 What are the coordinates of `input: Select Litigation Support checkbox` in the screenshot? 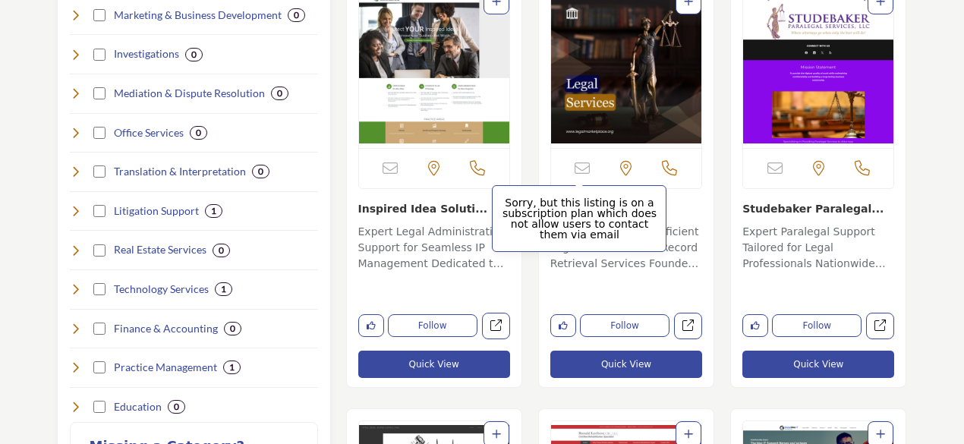 It's located at (99, 211).